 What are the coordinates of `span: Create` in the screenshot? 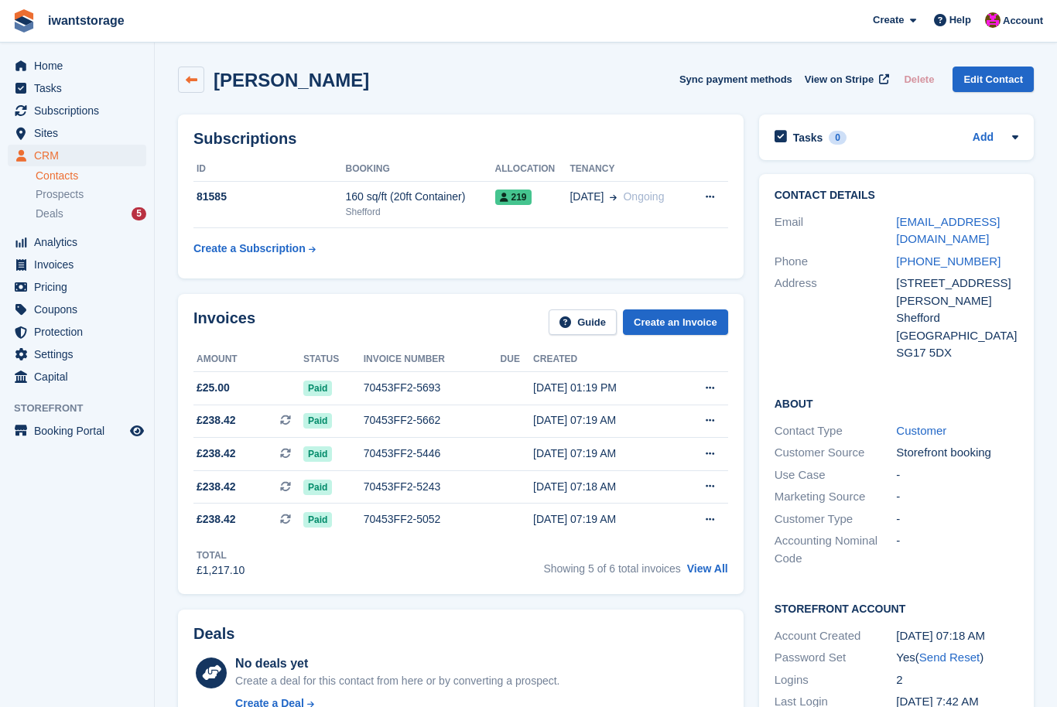 It's located at (888, 20).